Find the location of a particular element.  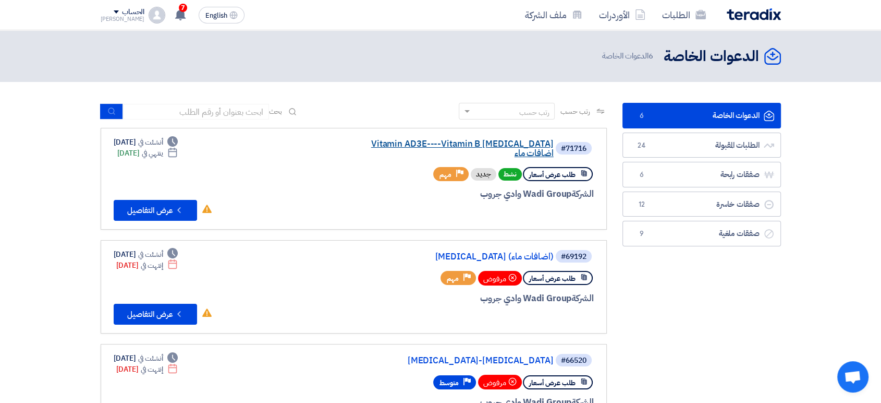

span: English is located at coordinates (216, 16).